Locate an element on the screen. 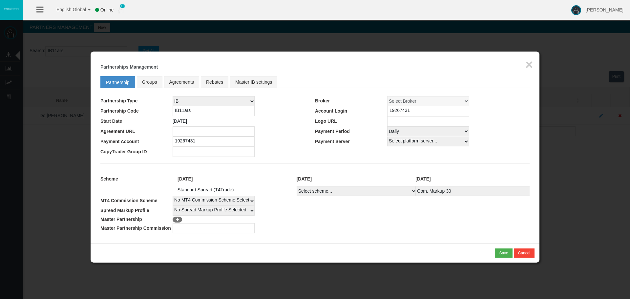 This screenshot has width=630, height=299. span: English Global is located at coordinates (67, 10).